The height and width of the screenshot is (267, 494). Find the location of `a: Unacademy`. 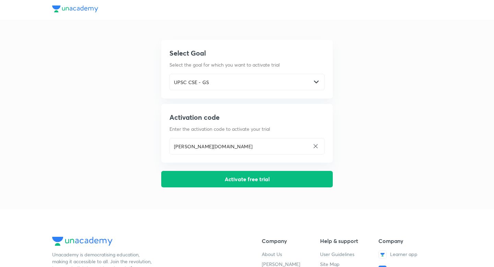

a: Unacademy is located at coordinates (75, 10).